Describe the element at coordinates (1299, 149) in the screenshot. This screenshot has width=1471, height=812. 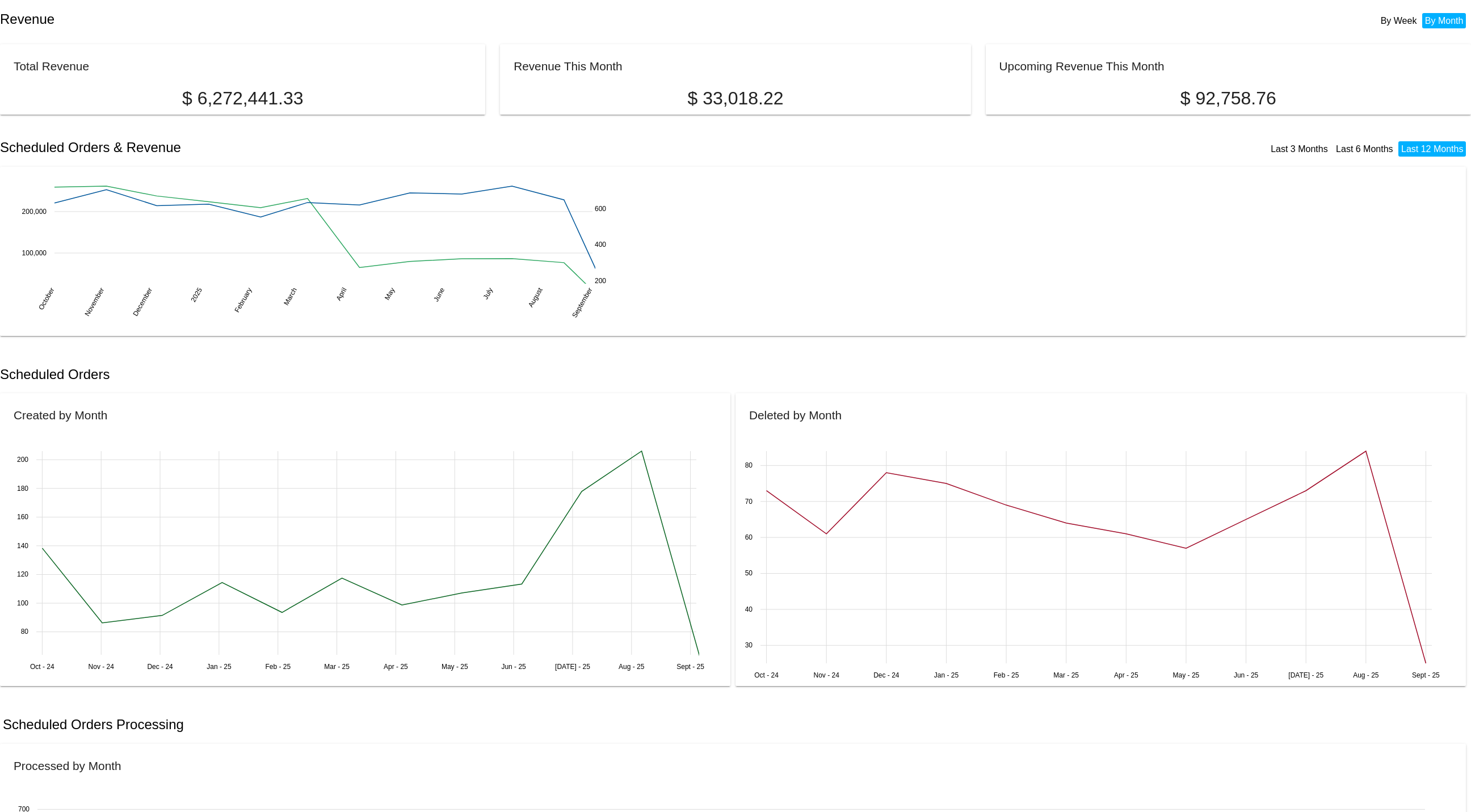
I see `a: Last 3 Months` at that location.